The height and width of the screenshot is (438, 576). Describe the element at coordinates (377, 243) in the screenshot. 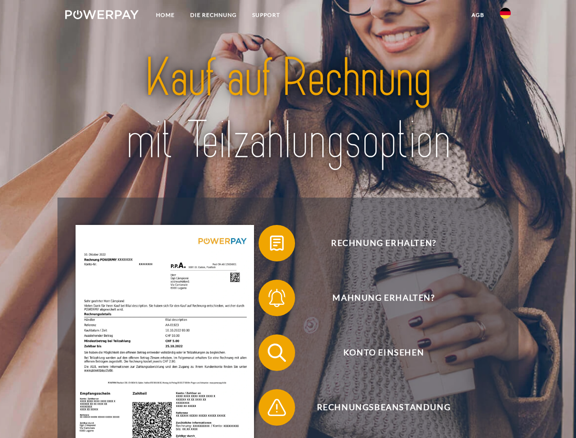

I see `button: Rechnung erhalten?` at that location.